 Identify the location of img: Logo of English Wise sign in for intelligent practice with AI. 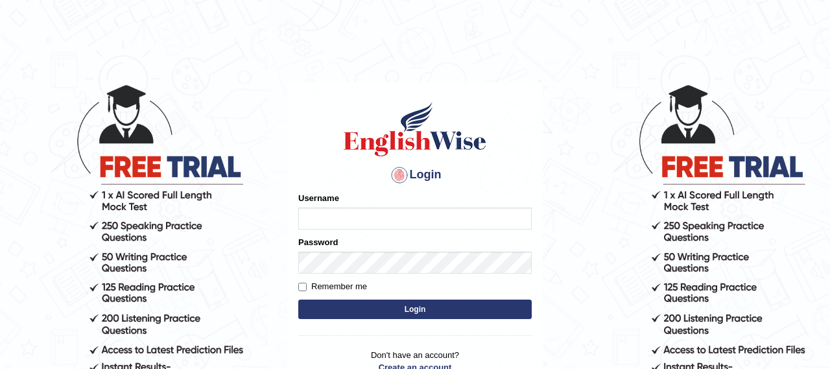
(415, 129).